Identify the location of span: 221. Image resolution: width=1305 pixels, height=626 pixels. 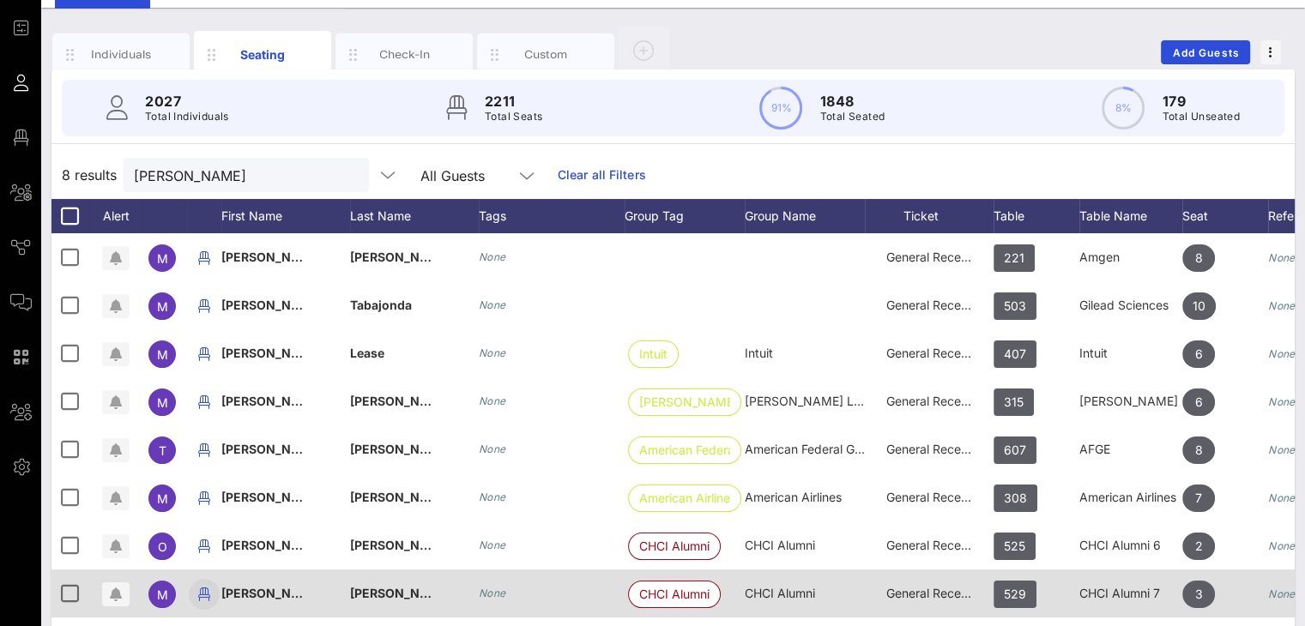
(1014, 258).